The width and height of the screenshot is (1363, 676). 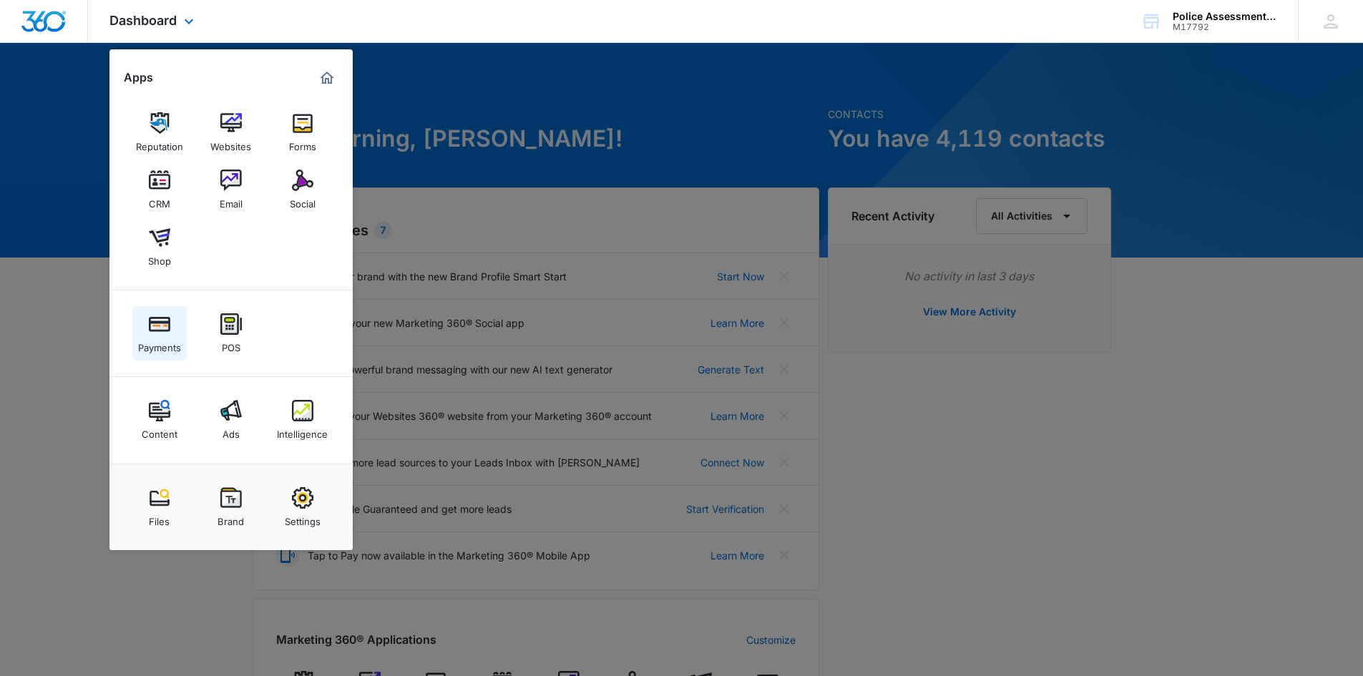 What do you see at coordinates (160, 247) in the screenshot?
I see `a: Shop` at bounding box center [160, 247].